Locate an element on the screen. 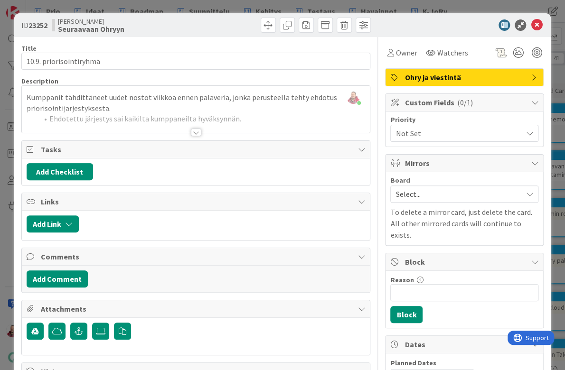 The height and width of the screenshot is (370, 565). span: Board is located at coordinates (399, 180).